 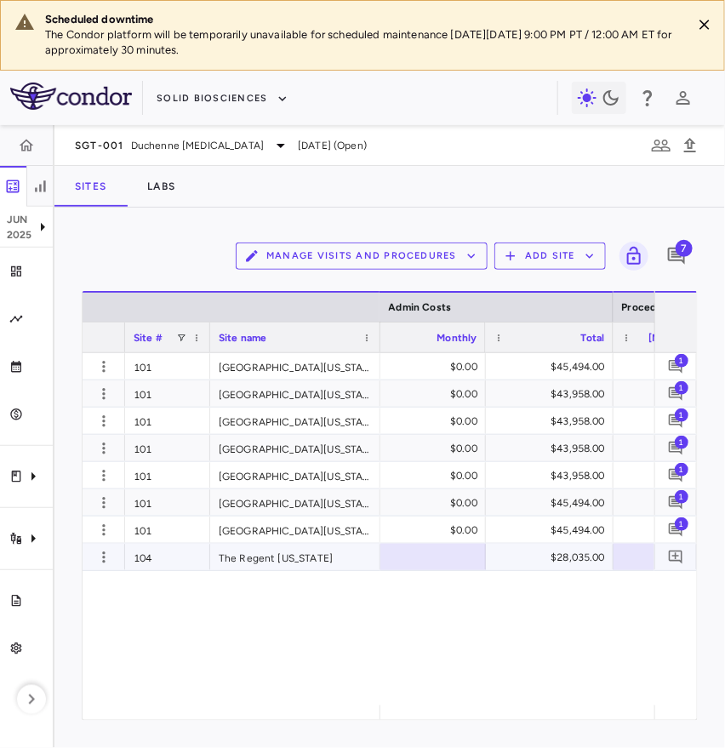 What do you see at coordinates (705, 25) in the screenshot?
I see `button: Close` at bounding box center [705, 25].